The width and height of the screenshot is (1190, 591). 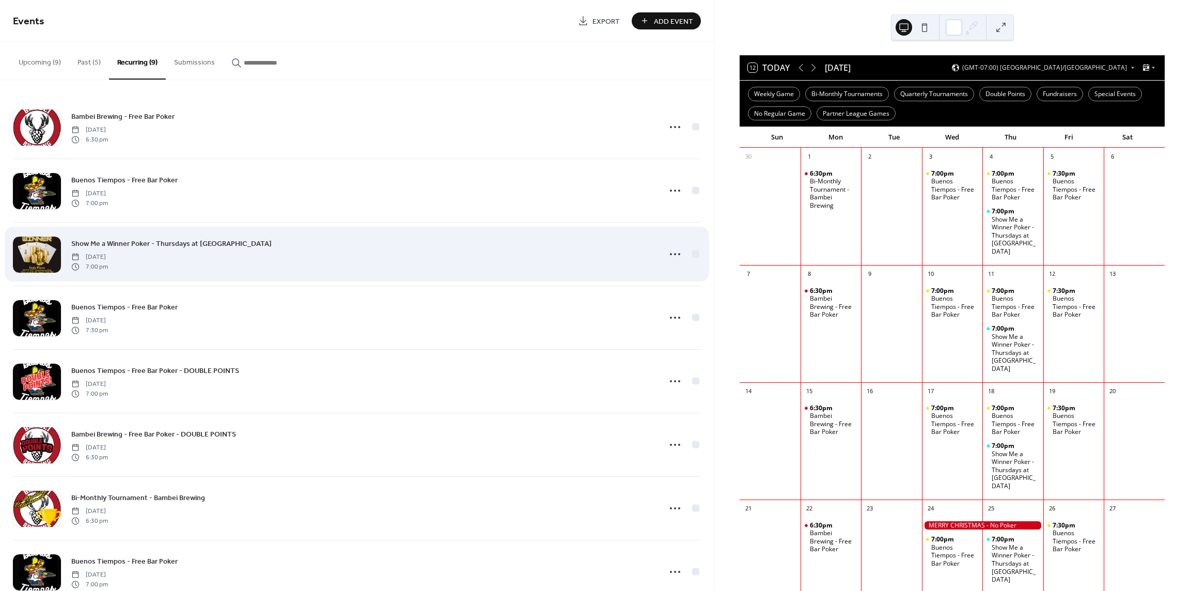 I want to click on div: Sat, so click(x=1127, y=137).